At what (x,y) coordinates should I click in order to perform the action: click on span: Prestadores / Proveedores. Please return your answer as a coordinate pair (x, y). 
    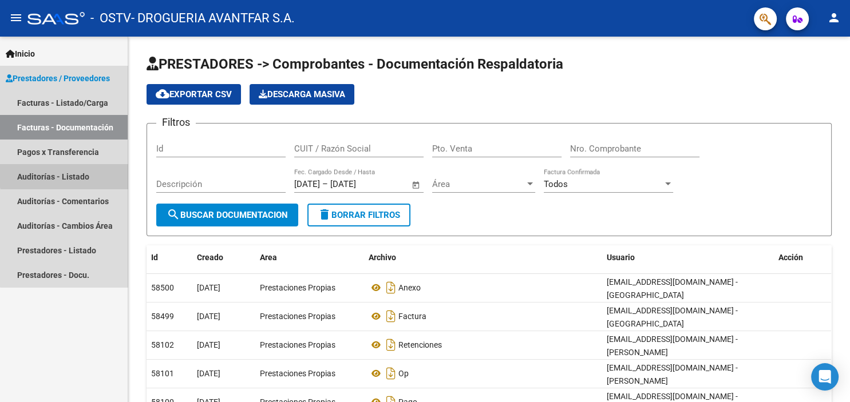
    Looking at the image, I should click on (58, 78).